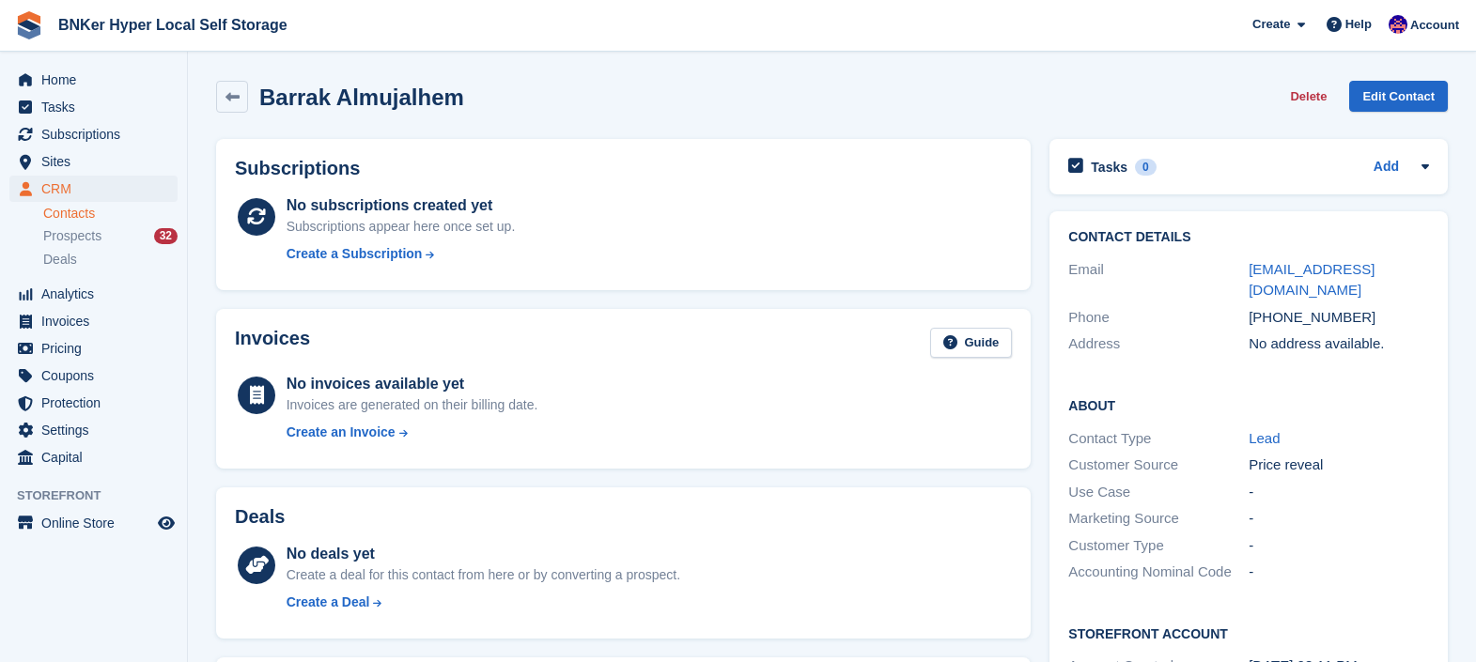 The width and height of the screenshot is (1476, 662). I want to click on div: Create an Invoice, so click(341, 432).